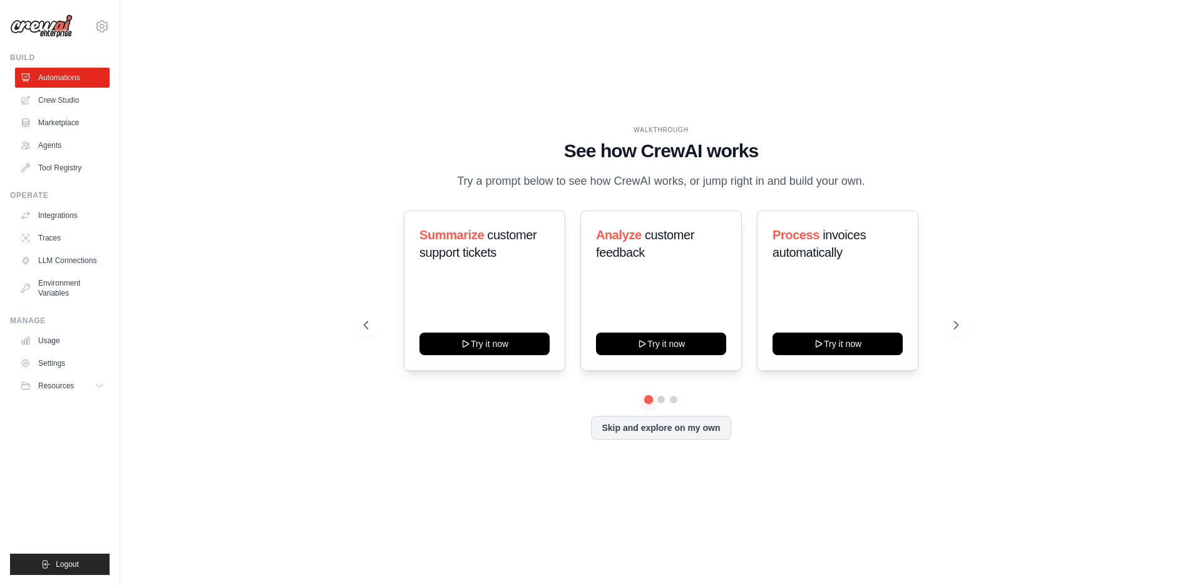 The height and width of the screenshot is (585, 1202). I want to click on span: Analyze, so click(618, 235).